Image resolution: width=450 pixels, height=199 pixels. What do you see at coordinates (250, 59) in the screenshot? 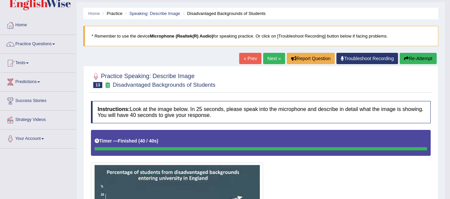
I see `a: « Prev` at bounding box center [250, 59].